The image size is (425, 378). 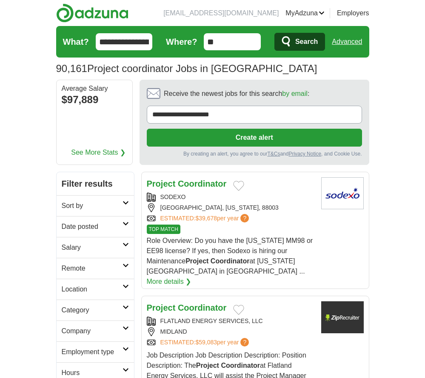 What do you see at coordinates (231, 320) in the screenshot?
I see `div: FLATLAND ENERGY SERVICES, LLC` at bounding box center [231, 320].